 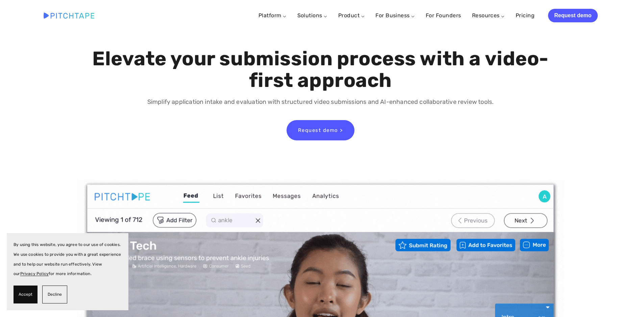 I want to click on a: Product ⌵, so click(x=351, y=15).